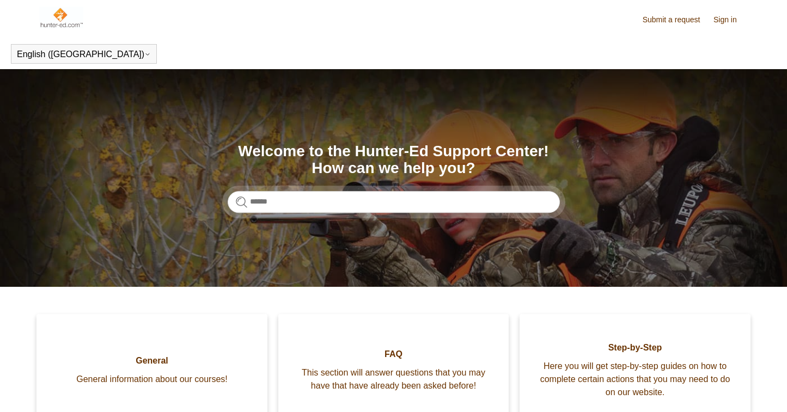  Describe the element at coordinates (394, 202) in the screenshot. I see `input: Search` at that location.